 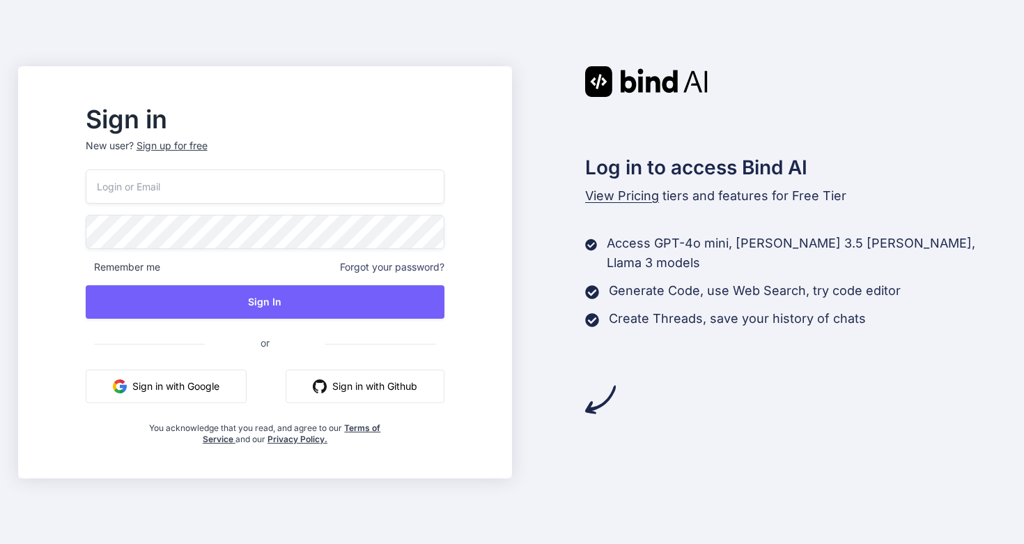 What do you see at coordinates (120, 386) in the screenshot?
I see `img: google` at bounding box center [120, 386].